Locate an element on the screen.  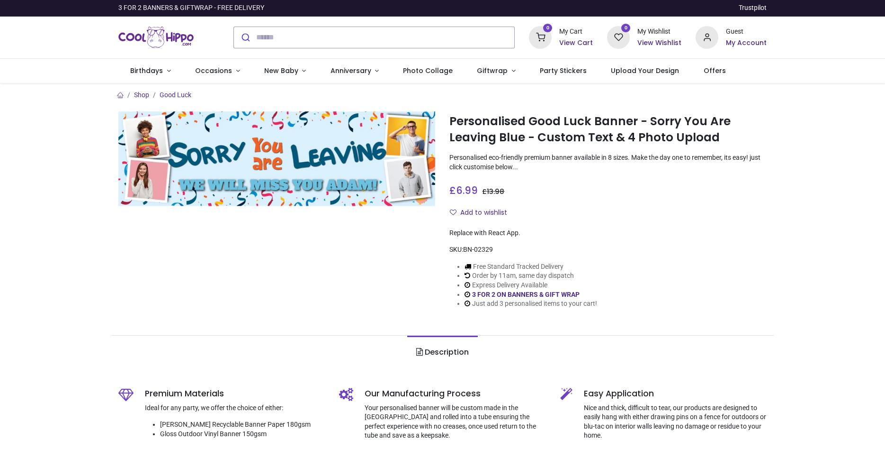
h6: View Wishlist is located at coordinates (659, 43).